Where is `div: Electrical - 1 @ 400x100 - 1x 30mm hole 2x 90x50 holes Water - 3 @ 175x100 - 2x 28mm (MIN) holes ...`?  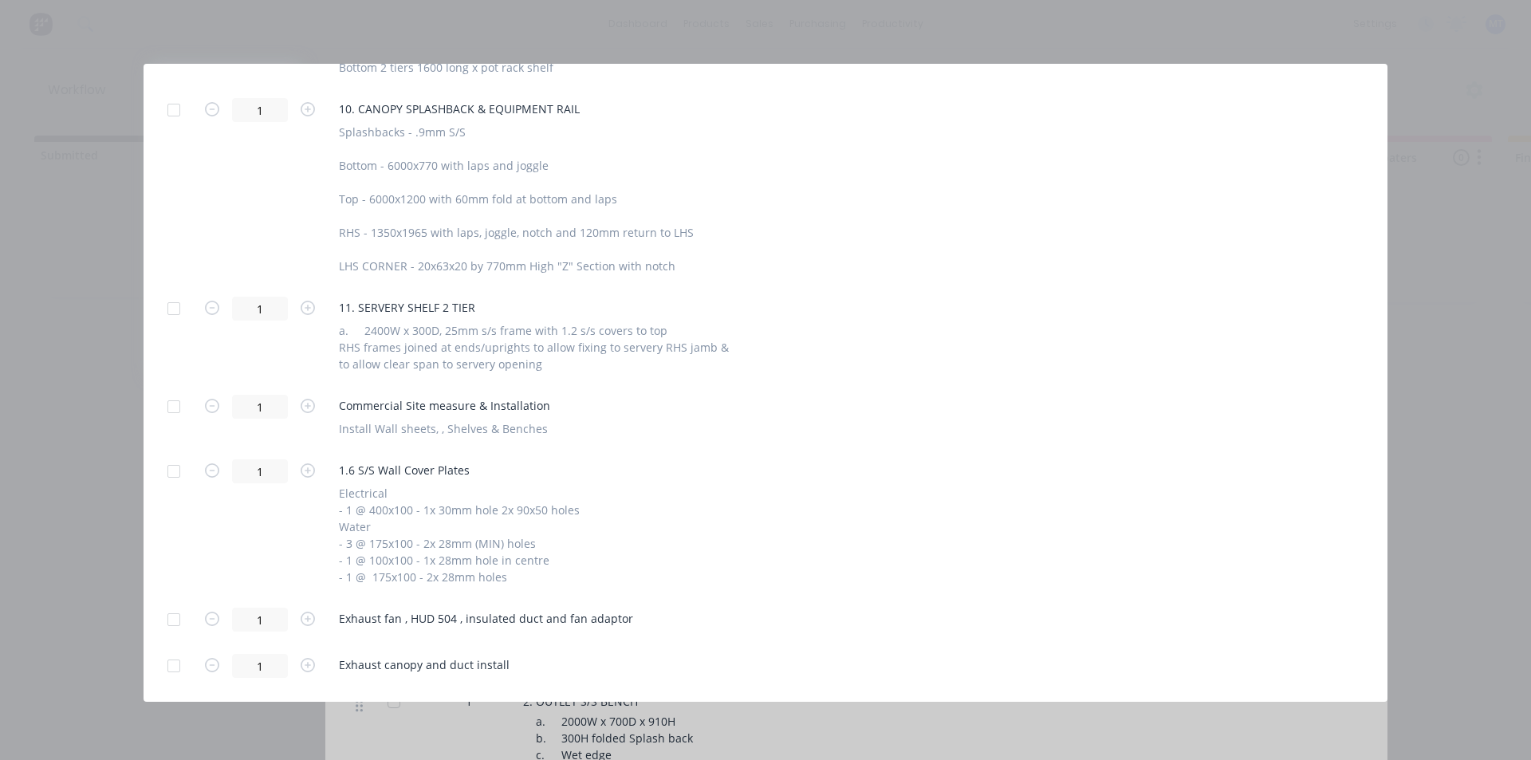 div: Electrical - 1 @ 400x100 - 1x 30mm hole 2x 90x50 holes Water - 3 @ 175x100 - 2x 28mm (MIN) holes ... is located at coordinates (459, 535).